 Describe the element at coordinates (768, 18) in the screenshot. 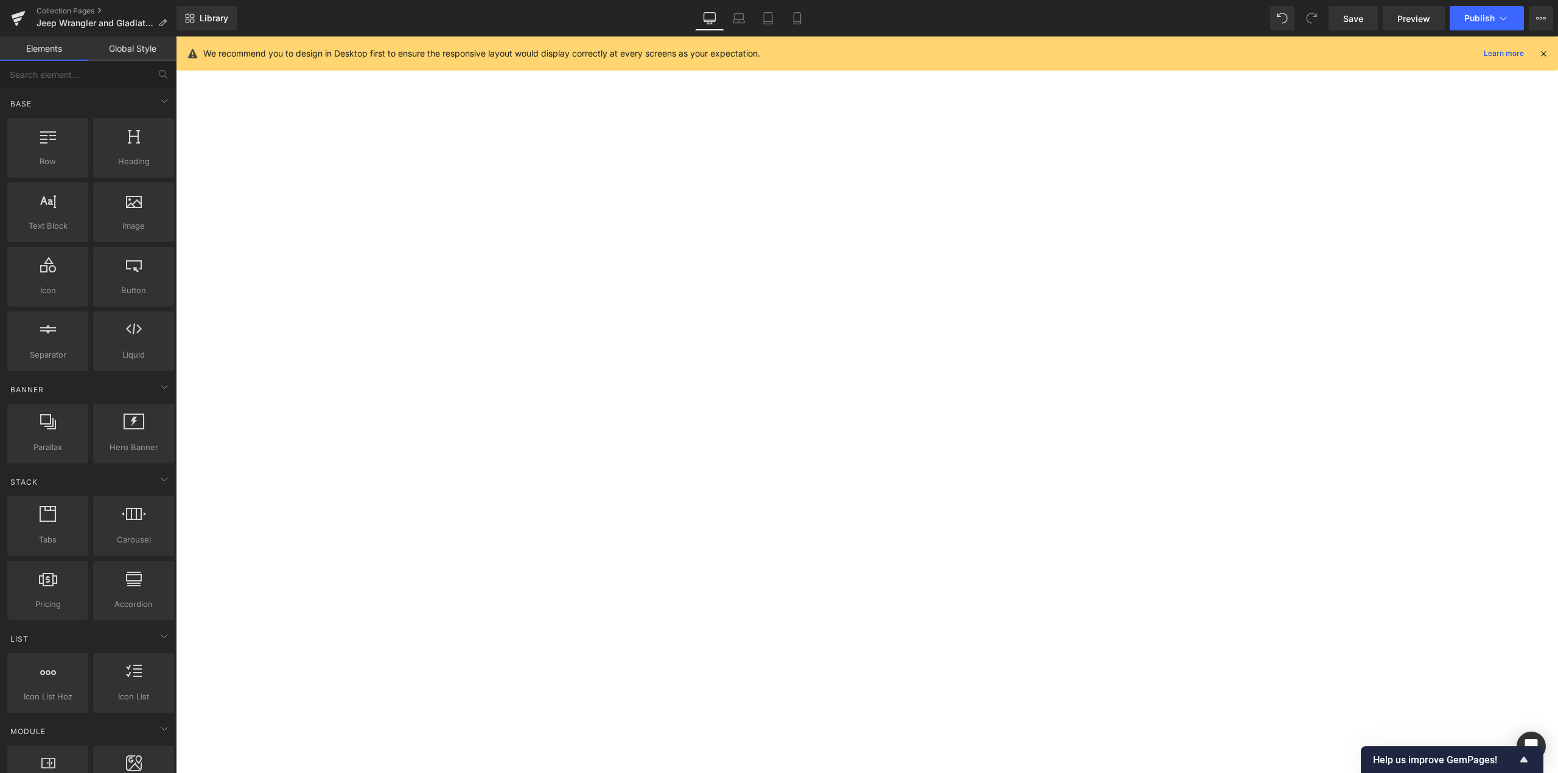

I see `a: Tablet` at that location.